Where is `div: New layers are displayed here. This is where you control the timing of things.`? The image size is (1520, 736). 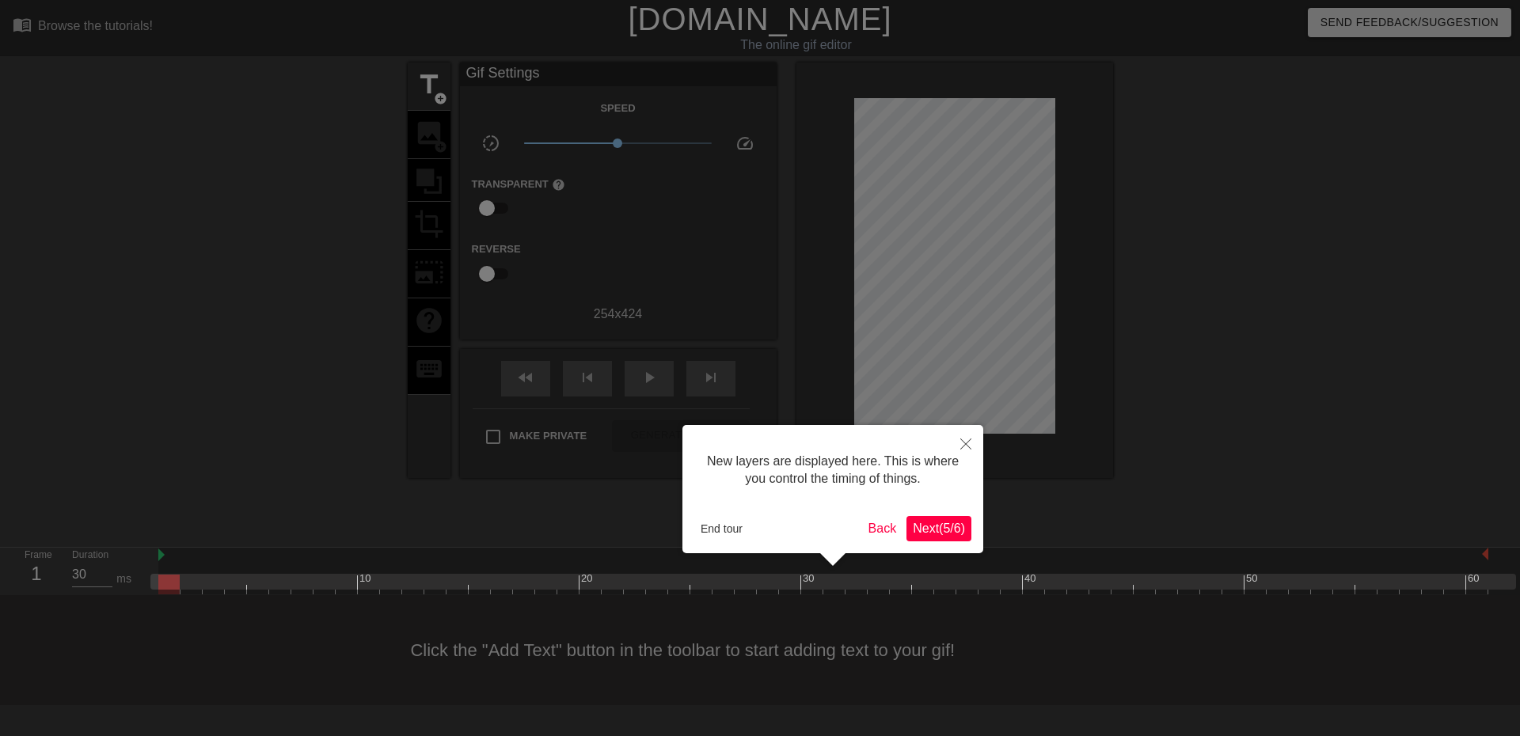
div: New layers are displayed here. This is where you control the timing of things. is located at coordinates (833, 470).